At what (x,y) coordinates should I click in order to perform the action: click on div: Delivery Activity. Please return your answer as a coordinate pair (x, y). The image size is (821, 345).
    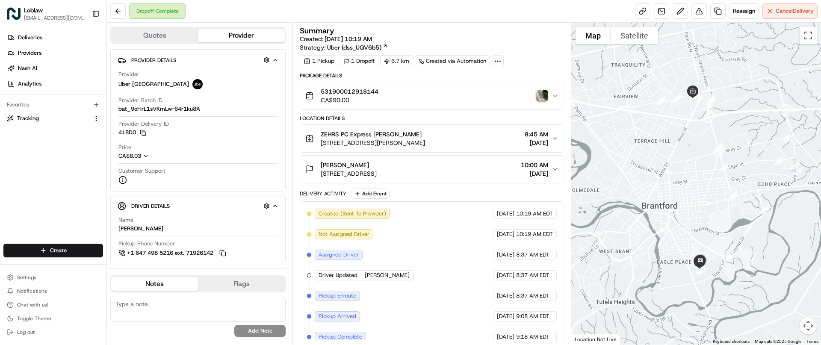
    Looking at the image, I should click on (323, 194).